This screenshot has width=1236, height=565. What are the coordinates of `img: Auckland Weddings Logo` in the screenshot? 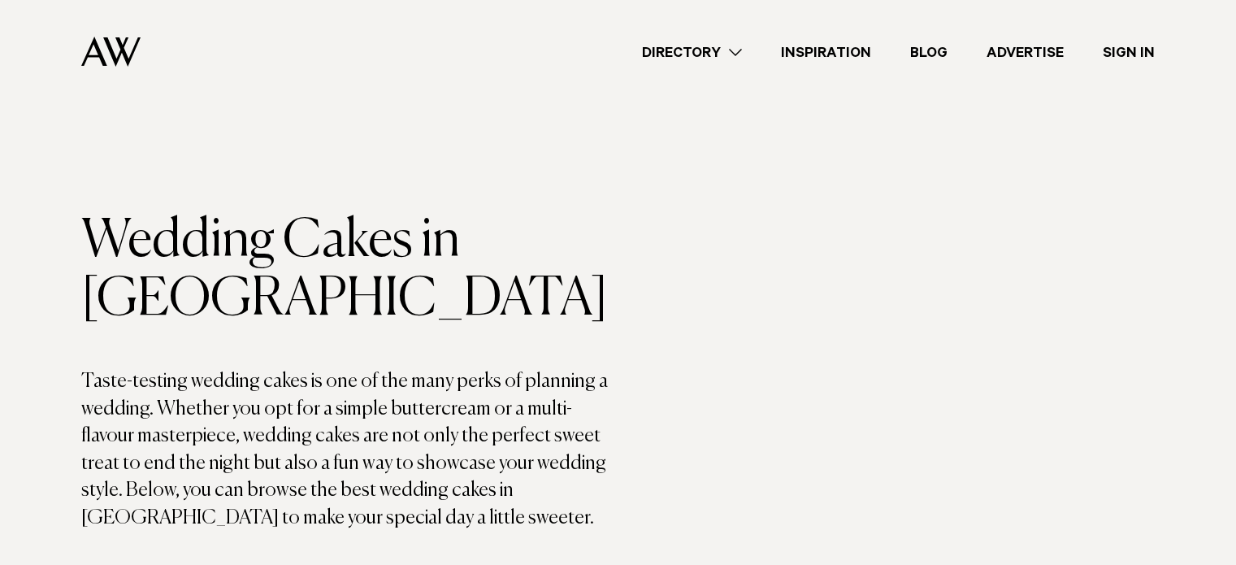 It's located at (111, 51).